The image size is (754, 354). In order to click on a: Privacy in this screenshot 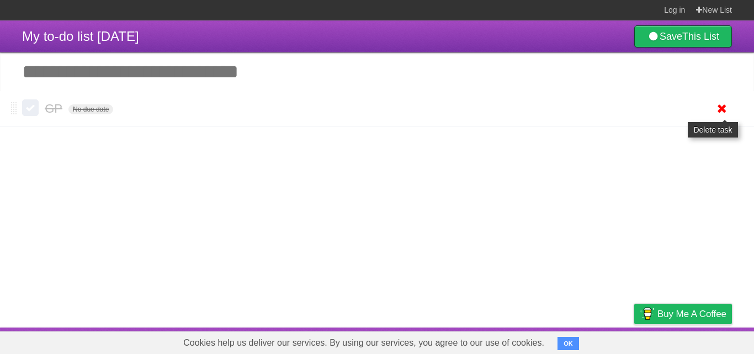, I will do `click(635, 341)`.